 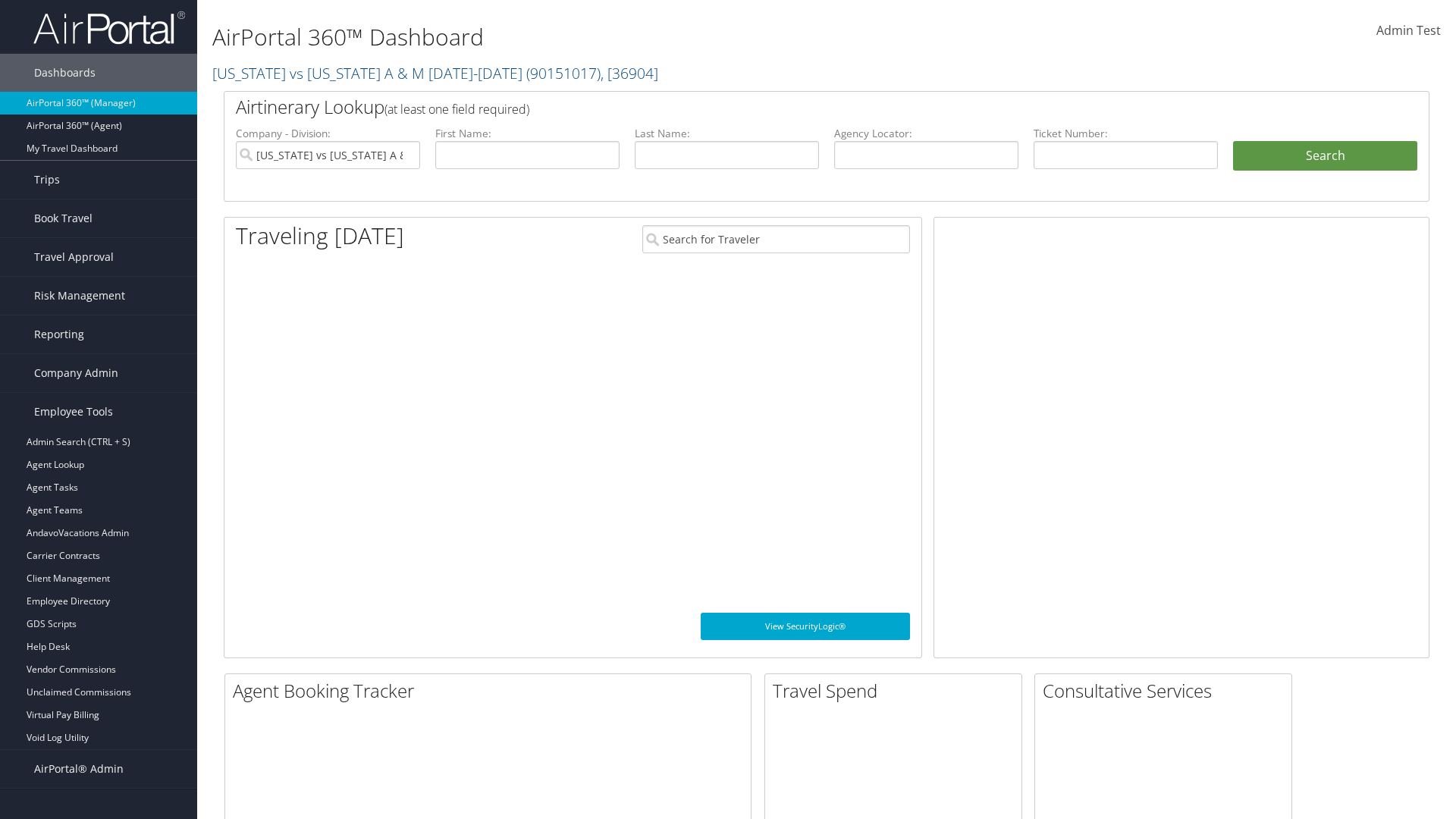 What do you see at coordinates (456, 109) in the screenshot?
I see `span: (at least one field required)` at bounding box center [456, 109].